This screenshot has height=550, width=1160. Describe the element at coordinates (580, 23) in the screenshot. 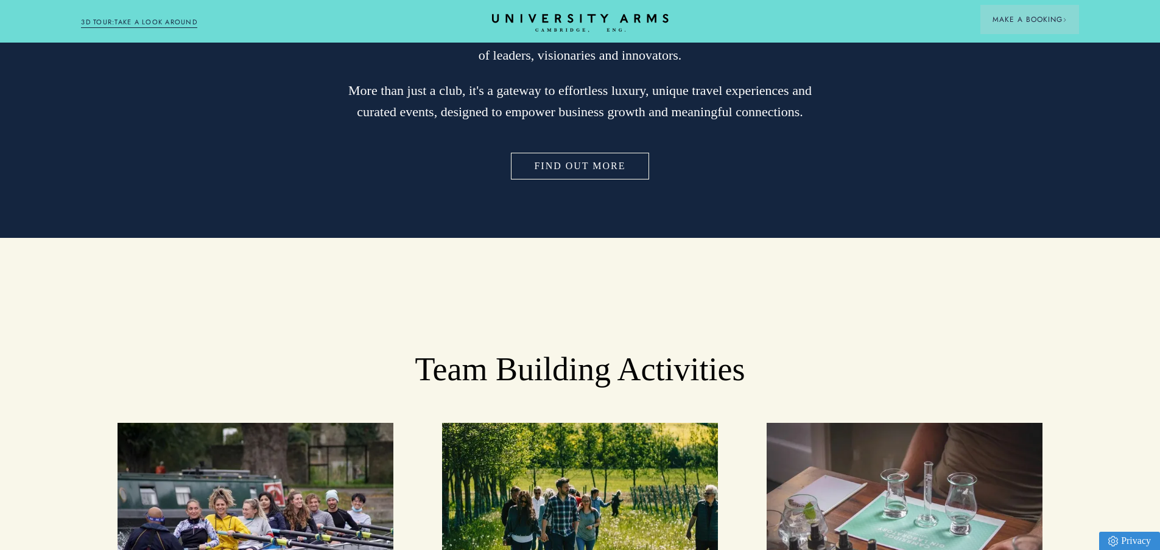

I see `a: Home` at that location.